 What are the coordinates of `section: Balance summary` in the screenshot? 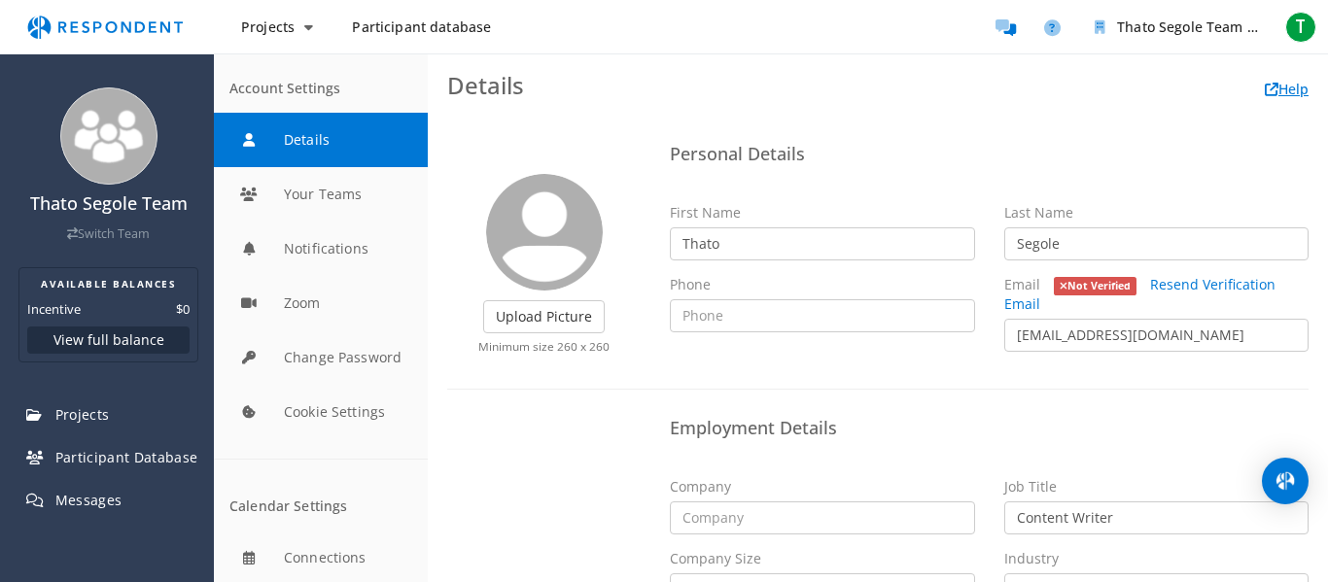 It's located at (108, 315).